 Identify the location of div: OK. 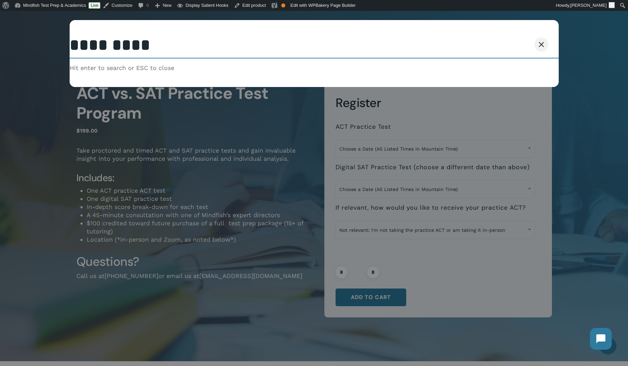
(283, 5).